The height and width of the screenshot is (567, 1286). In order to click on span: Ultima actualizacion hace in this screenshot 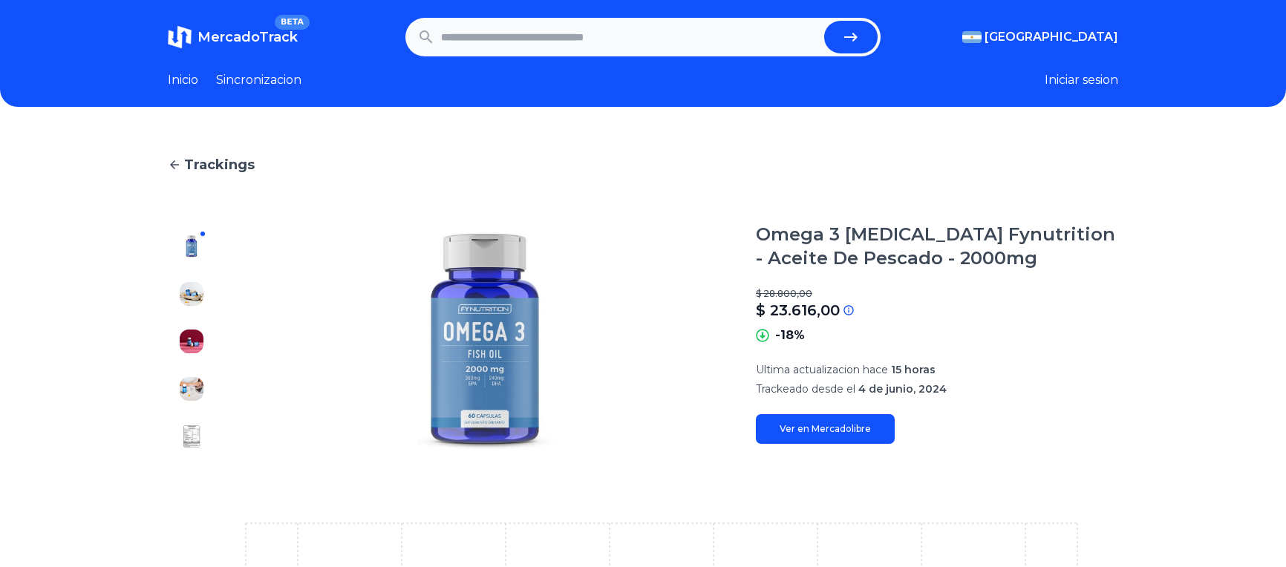, I will do `click(822, 370)`.